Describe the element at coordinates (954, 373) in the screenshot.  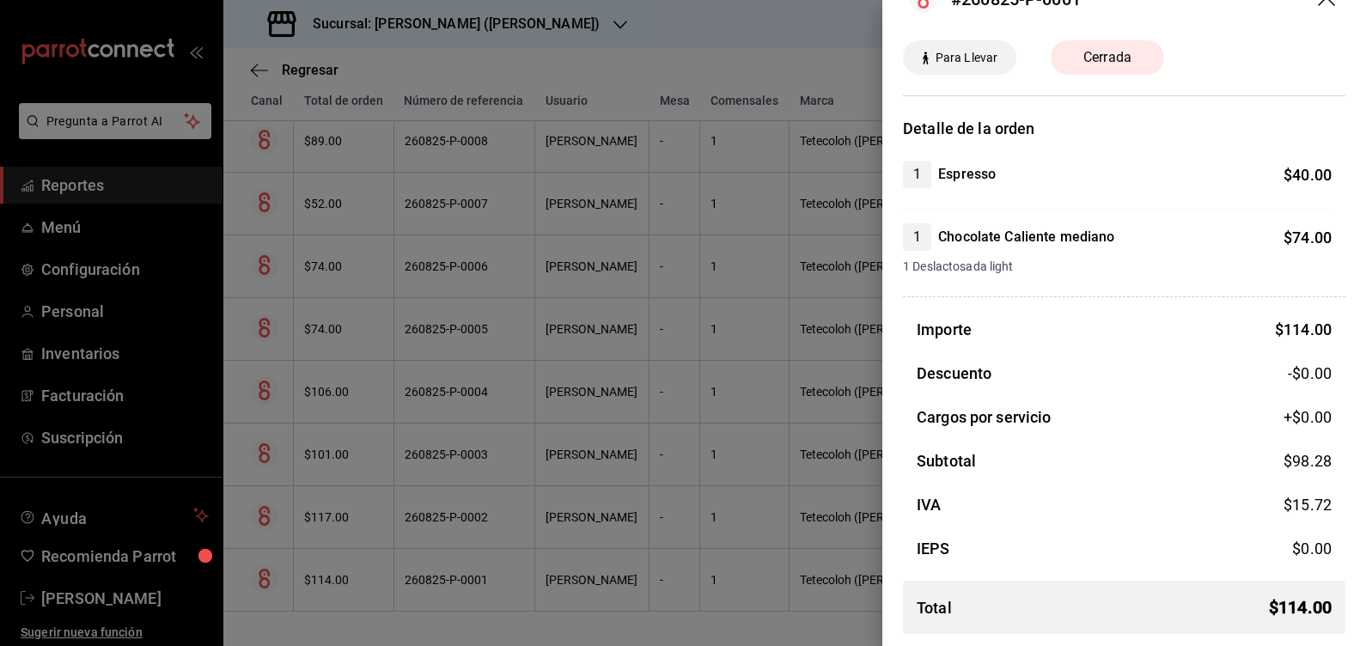
I see `h3: Descuento` at that location.